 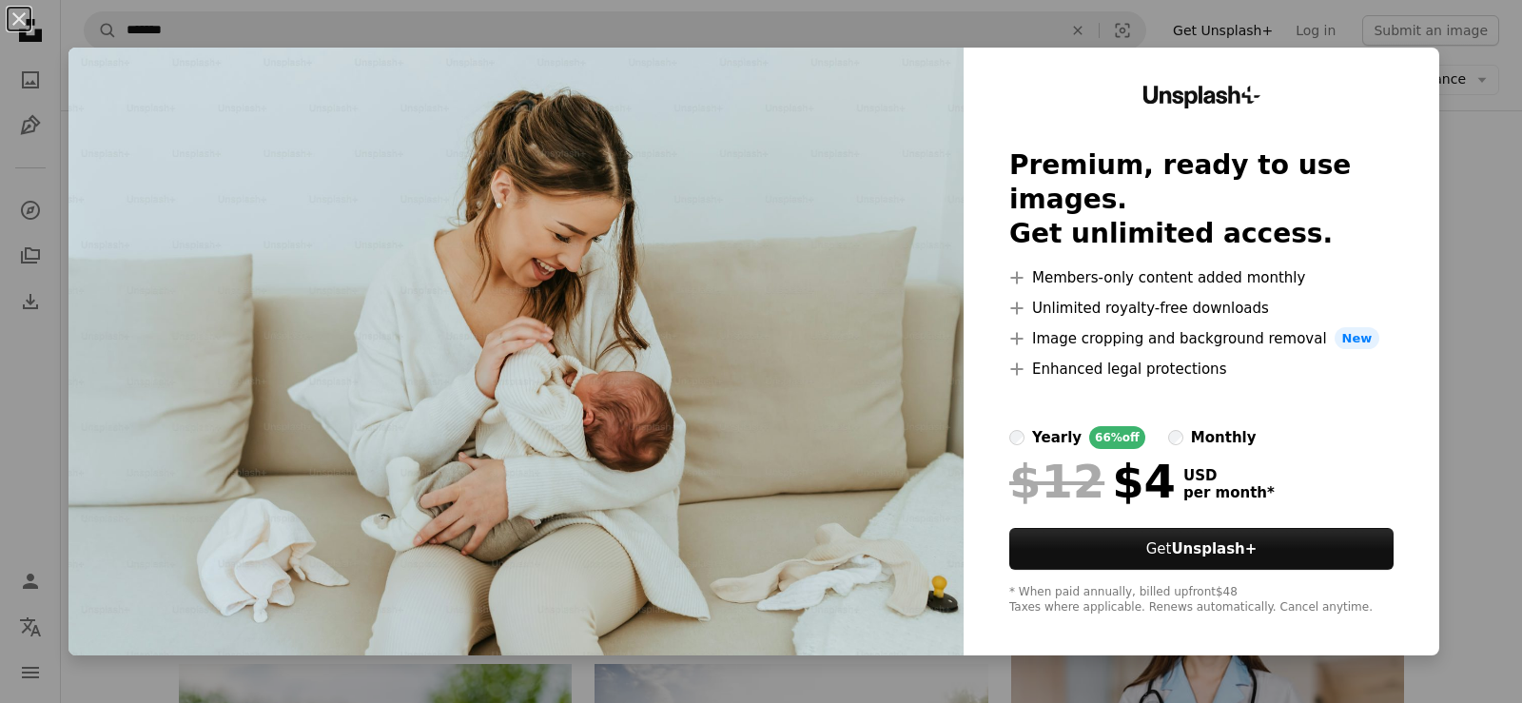 I want to click on strong: Unsplash+, so click(x=1214, y=549).